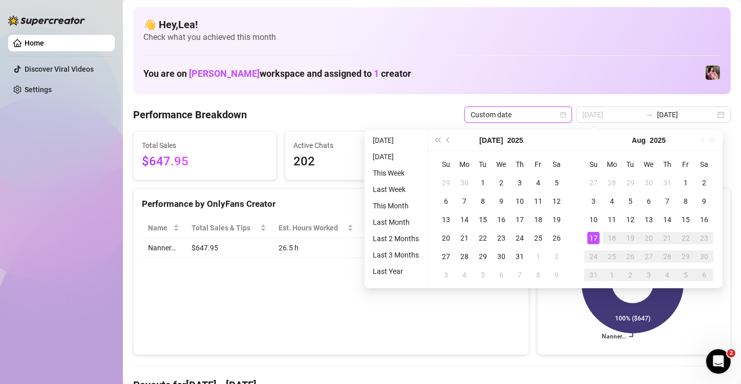 This screenshot has height=384, width=741. What do you see at coordinates (47, 20) in the screenshot?
I see `img: logo-BBDzfeDw.svg` at bounding box center [47, 20].